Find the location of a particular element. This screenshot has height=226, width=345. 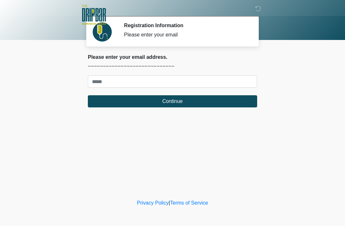

img: Agent Avatar is located at coordinates (102, 32).